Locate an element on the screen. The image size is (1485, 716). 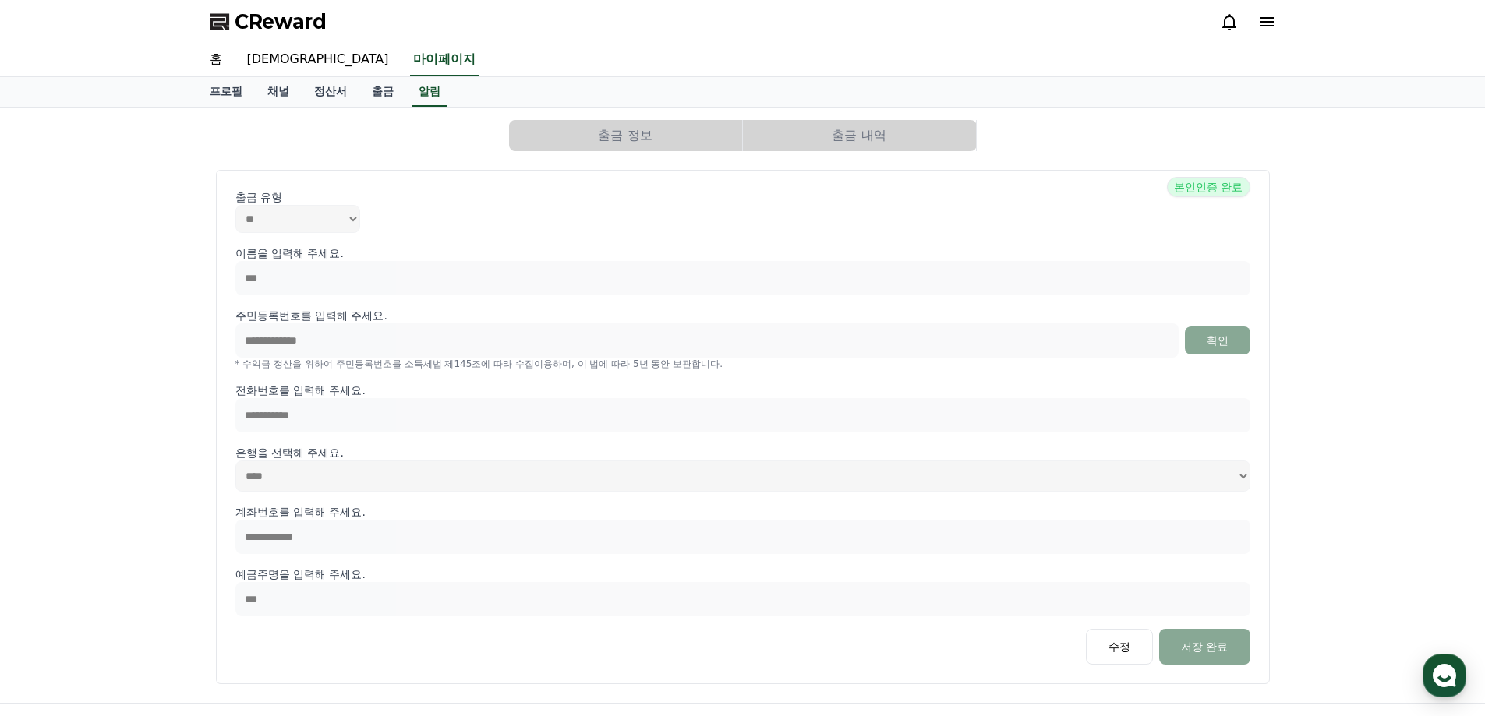
a: 채널 is located at coordinates (278, 92).